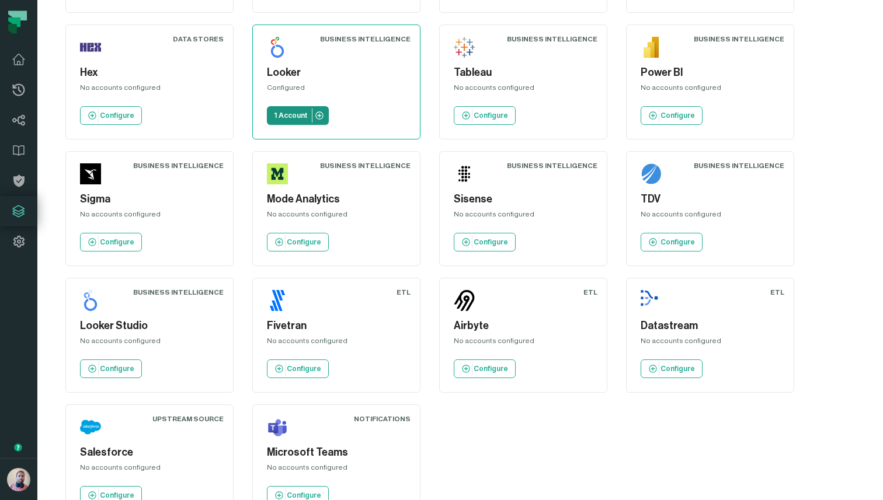  What do you see at coordinates (188, 419) in the screenshot?
I see `div: Upstream Source` at bounding box center [188, 419].